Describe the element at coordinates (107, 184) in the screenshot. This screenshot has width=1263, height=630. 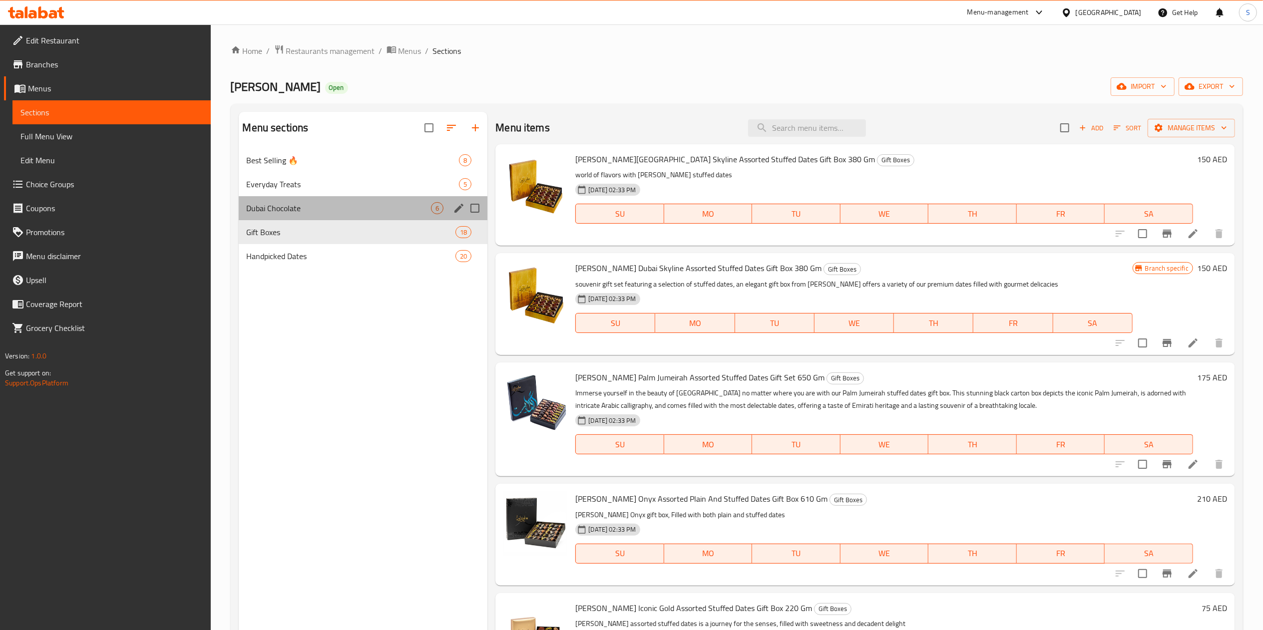
I see `a: Choice Groups` at that location.